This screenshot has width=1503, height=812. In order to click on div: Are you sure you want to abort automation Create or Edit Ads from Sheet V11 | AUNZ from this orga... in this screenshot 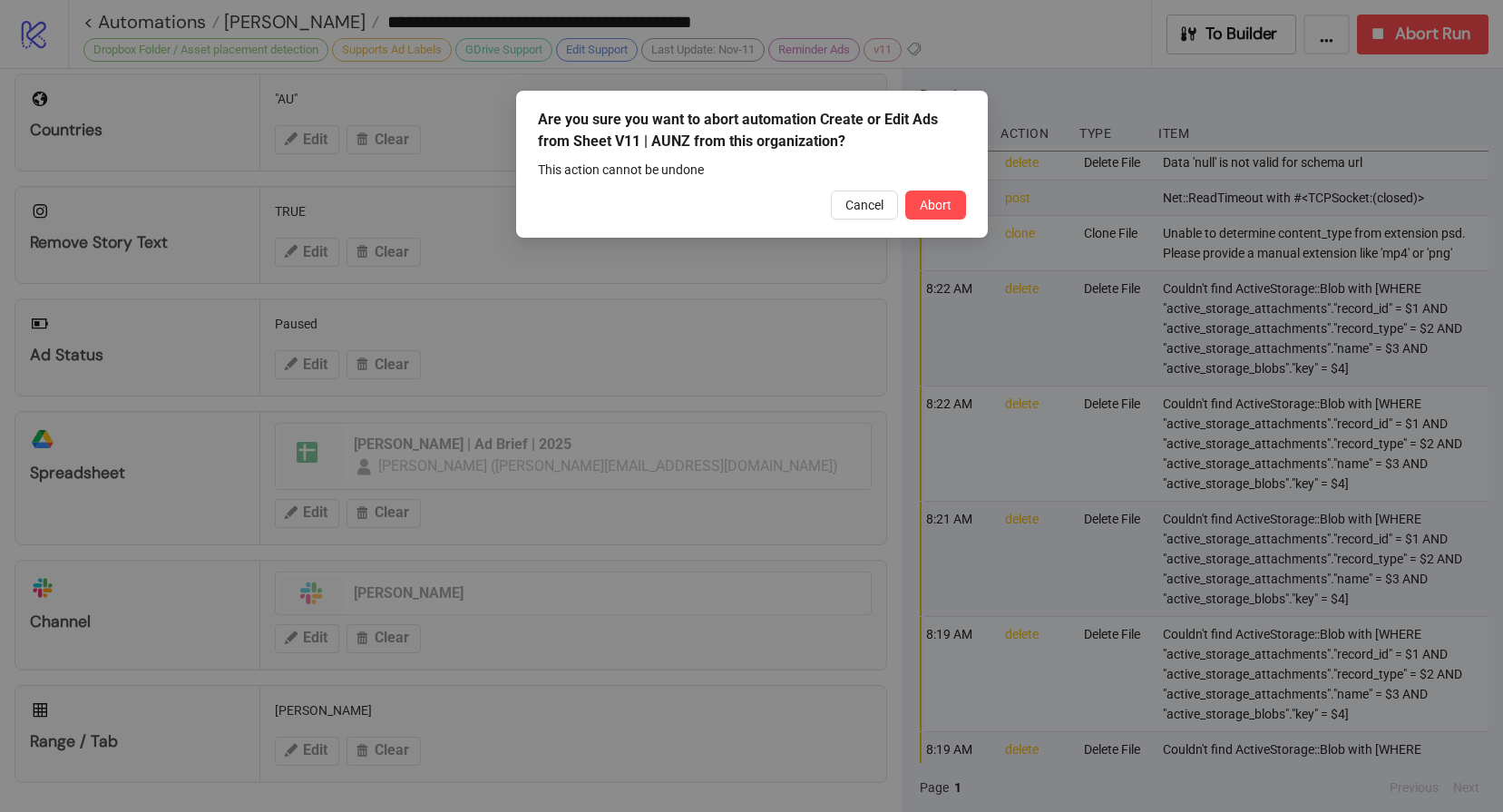, I will do `click(752, 131)`.